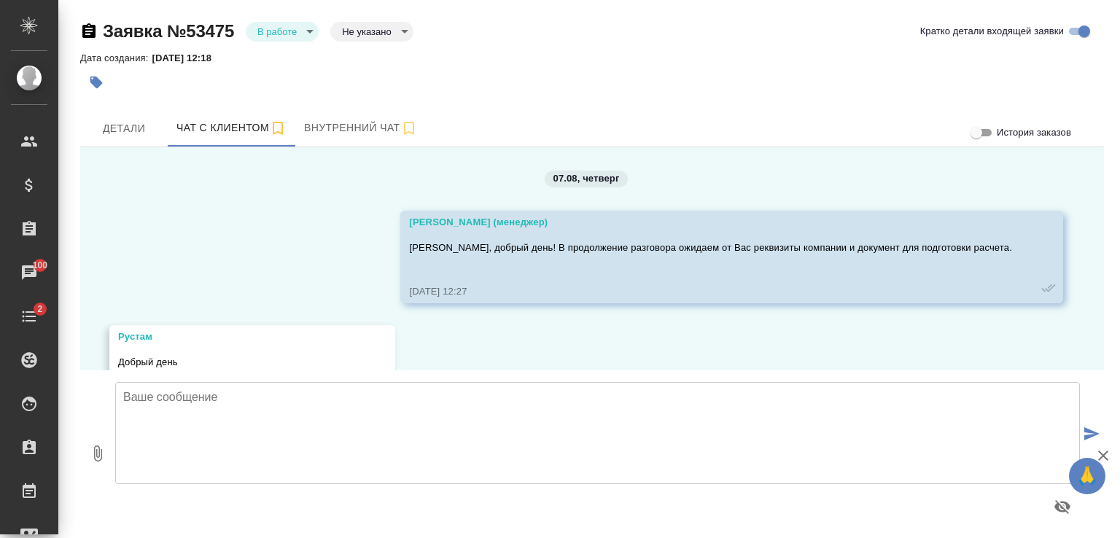 The width and height of the screenshot is (1120, 538). Describe the element at coordinates (89, 31) in the screenshot. I see `button: Скопировать ссылку` at that location.